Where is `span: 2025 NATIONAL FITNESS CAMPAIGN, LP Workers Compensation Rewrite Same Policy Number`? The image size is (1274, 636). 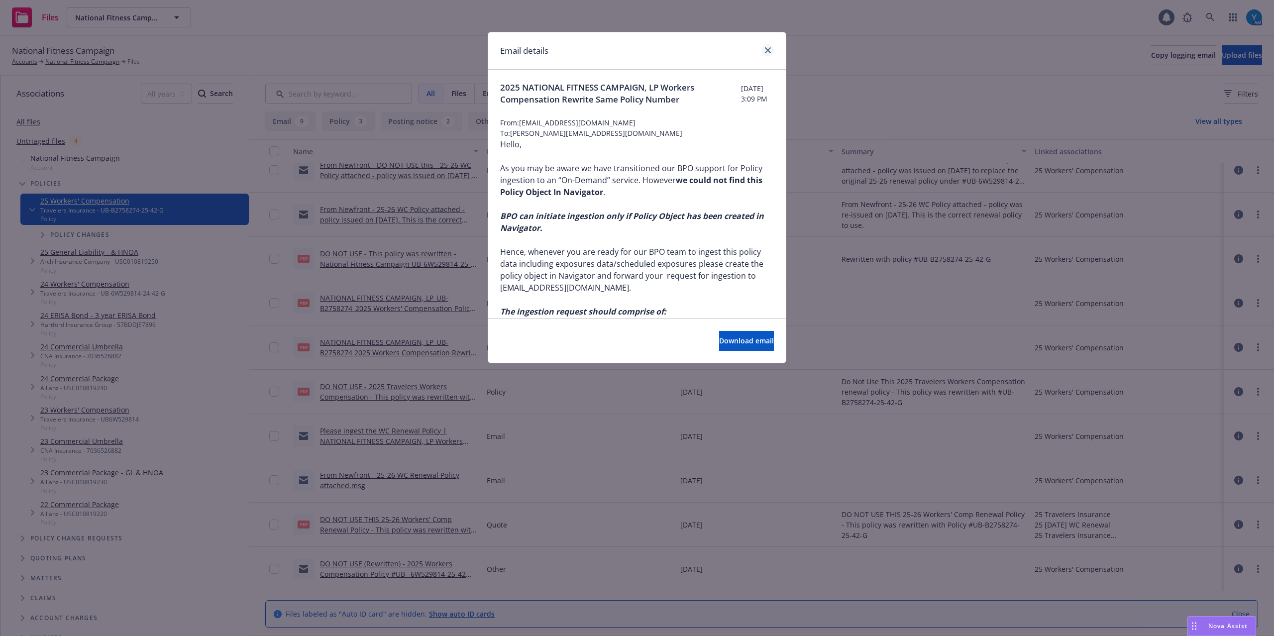 span: 2025 NATIONAL FITNESS CAMPAIGN, LP Workers Compensation Rewrite Same Policy Number is located at coordinates (620, 94).